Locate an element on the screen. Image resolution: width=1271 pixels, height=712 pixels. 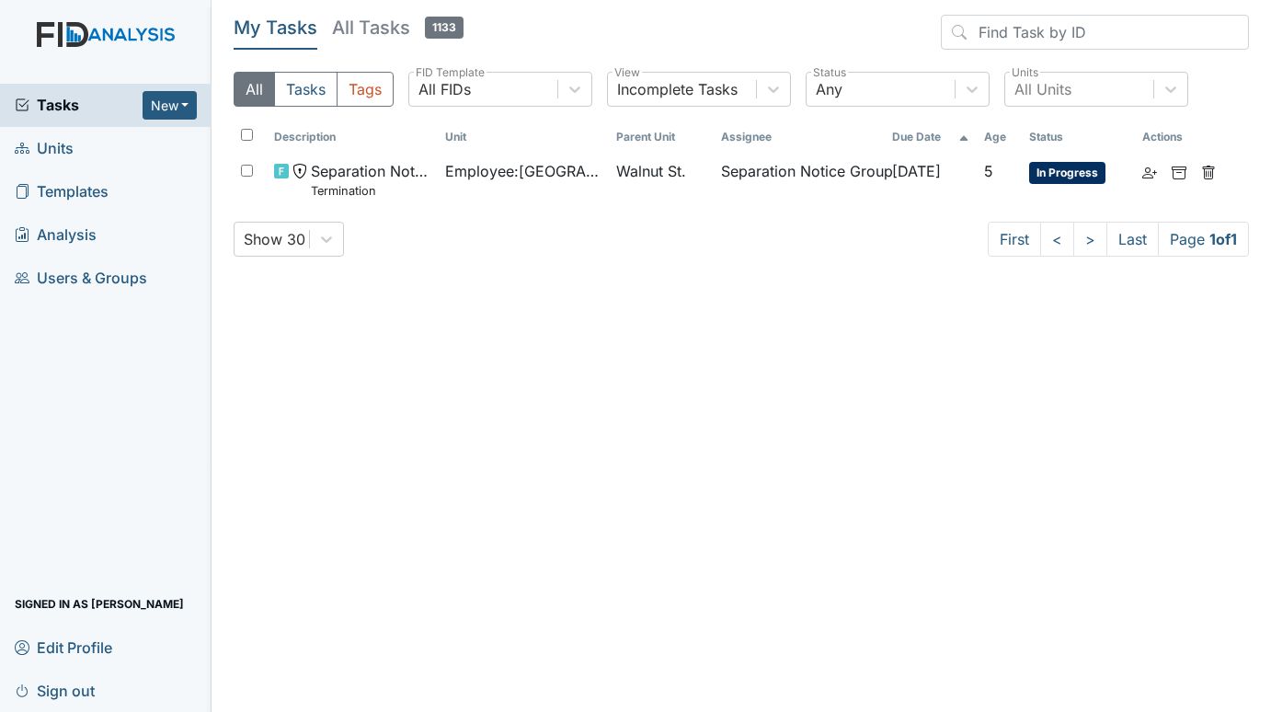
a: First is located at coordinates (1014, 239).